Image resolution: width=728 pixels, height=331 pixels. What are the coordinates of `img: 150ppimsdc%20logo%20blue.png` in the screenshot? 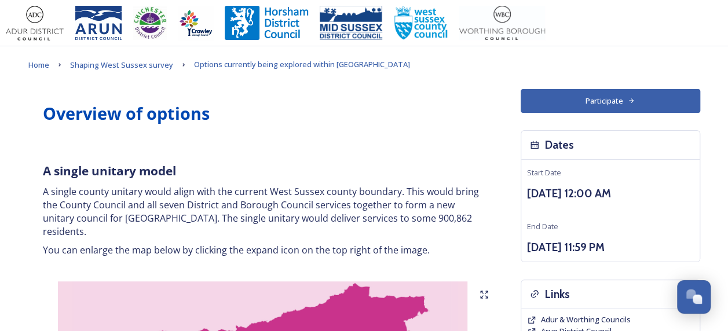 It's located at (351, 23).